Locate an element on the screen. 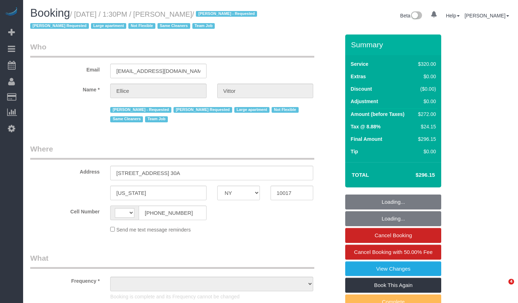  label: Adjustment is located at coordinates (364, 101).